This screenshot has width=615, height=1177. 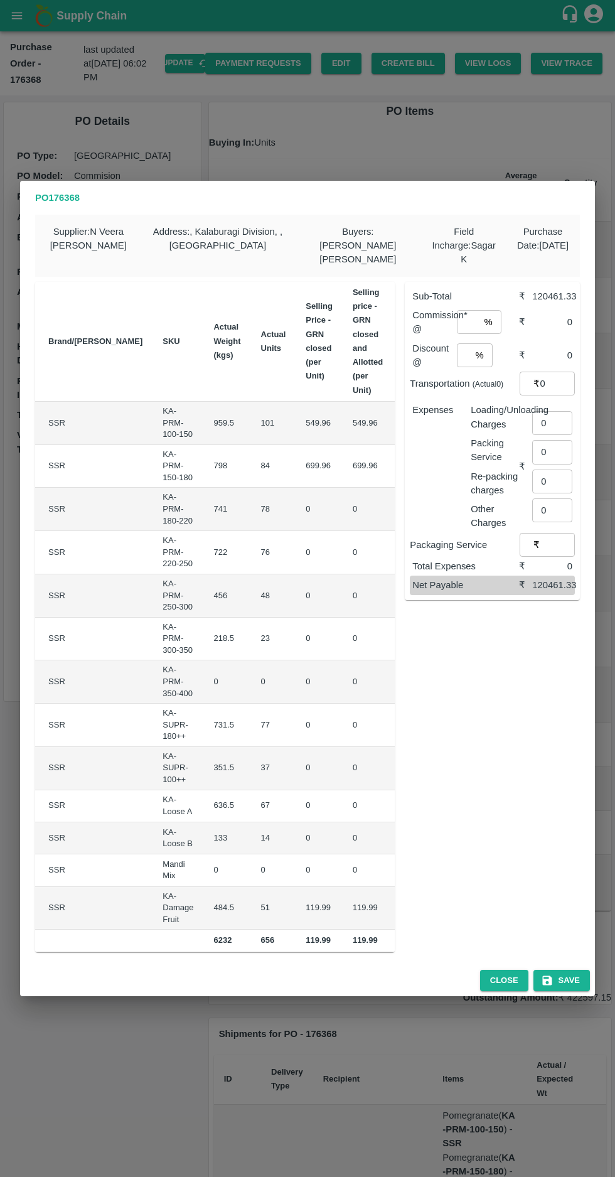 I want to click on td: 23, so click(x=274, y=639).